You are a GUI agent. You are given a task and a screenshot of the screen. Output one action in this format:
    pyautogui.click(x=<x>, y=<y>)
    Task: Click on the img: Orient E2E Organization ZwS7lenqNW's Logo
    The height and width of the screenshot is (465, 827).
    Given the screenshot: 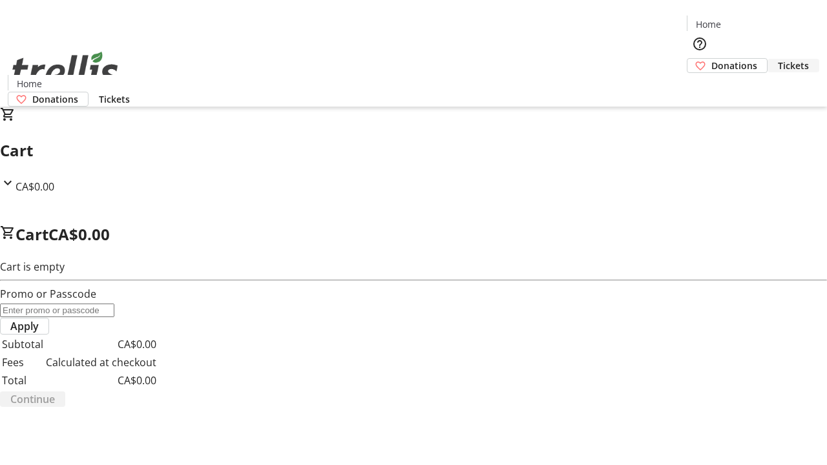 What is the action you would take?
    pyautogui.click(x=65, y=70)
    